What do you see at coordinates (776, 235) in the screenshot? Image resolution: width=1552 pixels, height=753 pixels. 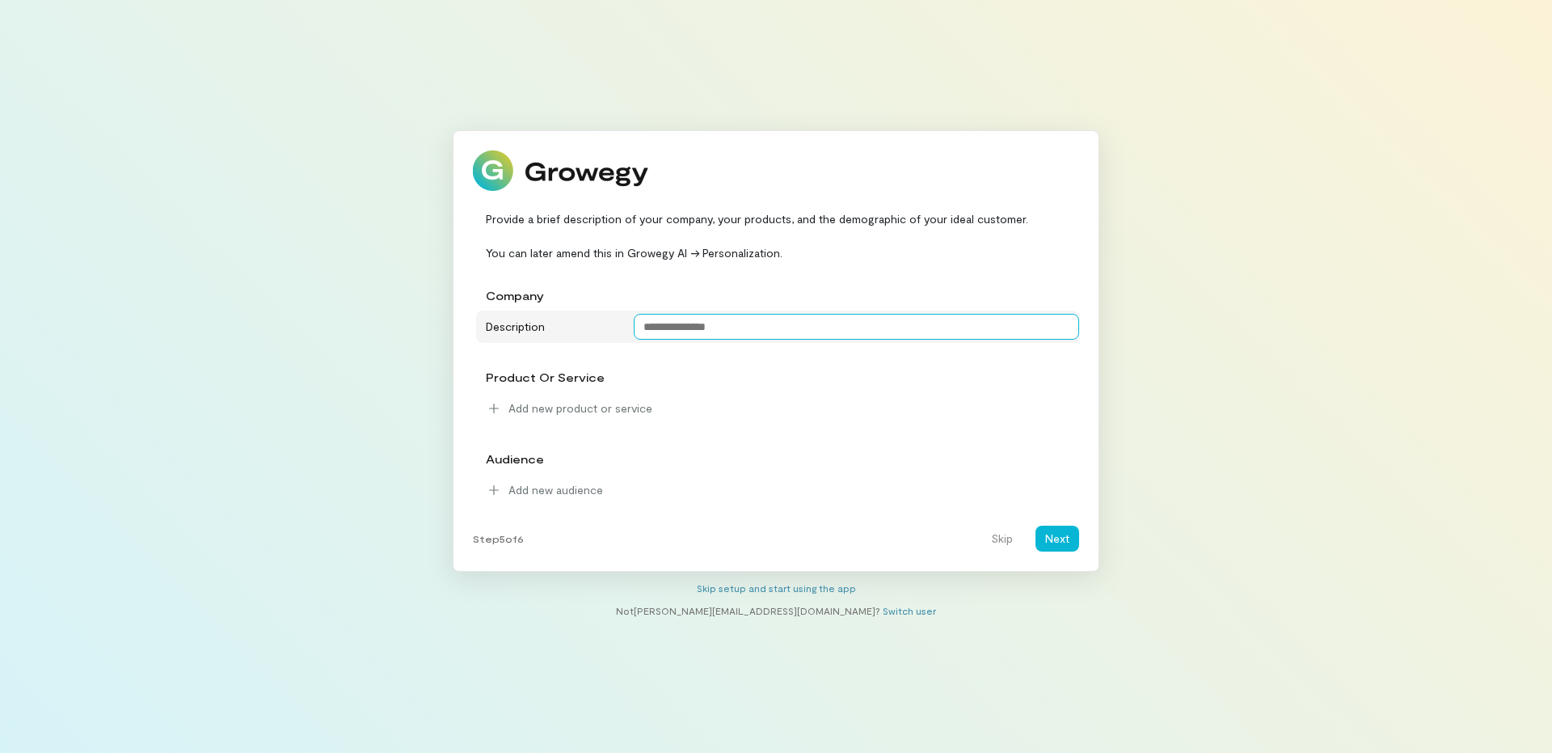 I see `div: Provide a brief description of your company, your products, and the demographic of your ideal cus...` at bounding box center [776, 235].